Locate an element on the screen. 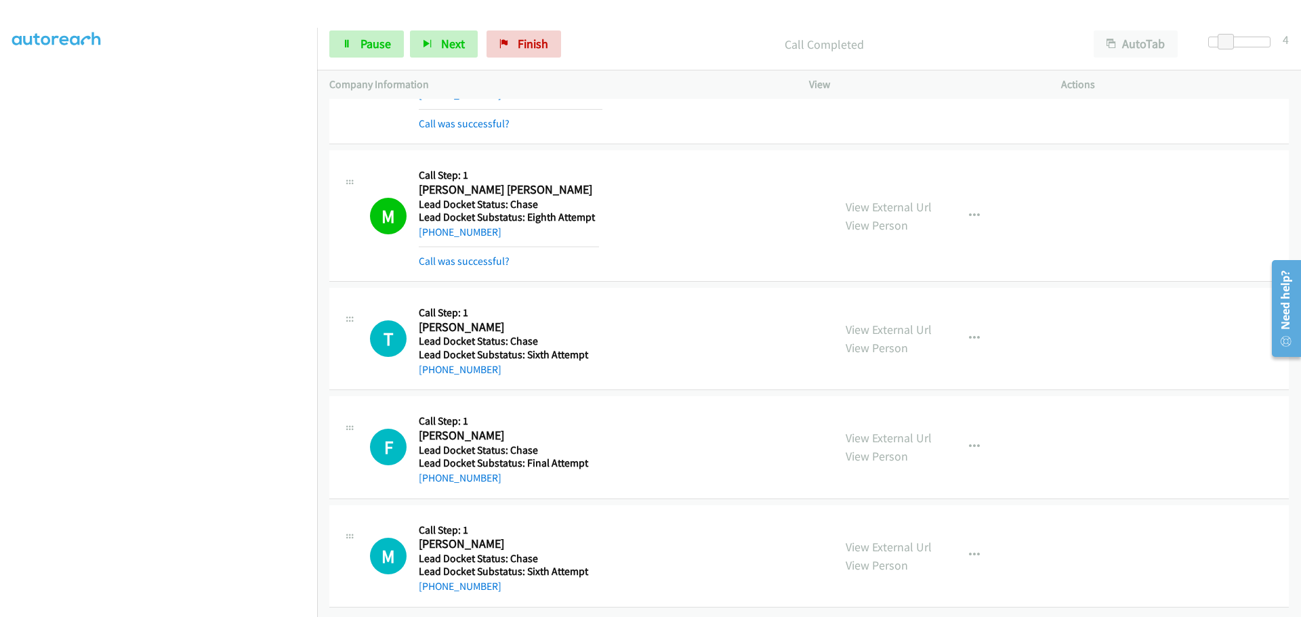  p: Actions is located at coordinates (1175, 85).